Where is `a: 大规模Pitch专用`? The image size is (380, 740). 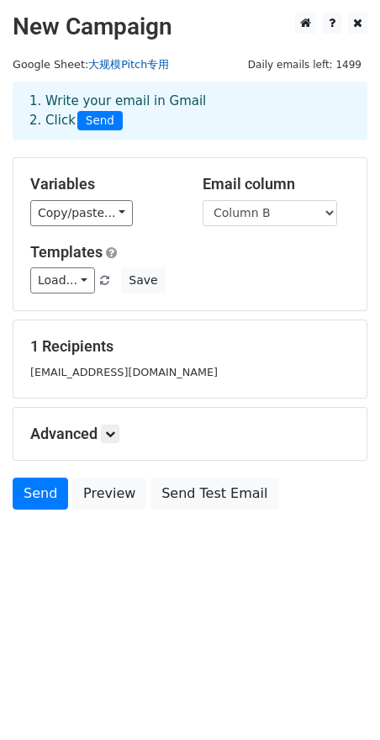
a: 大规模Pitch专用 is located at coordinates (129, 64).